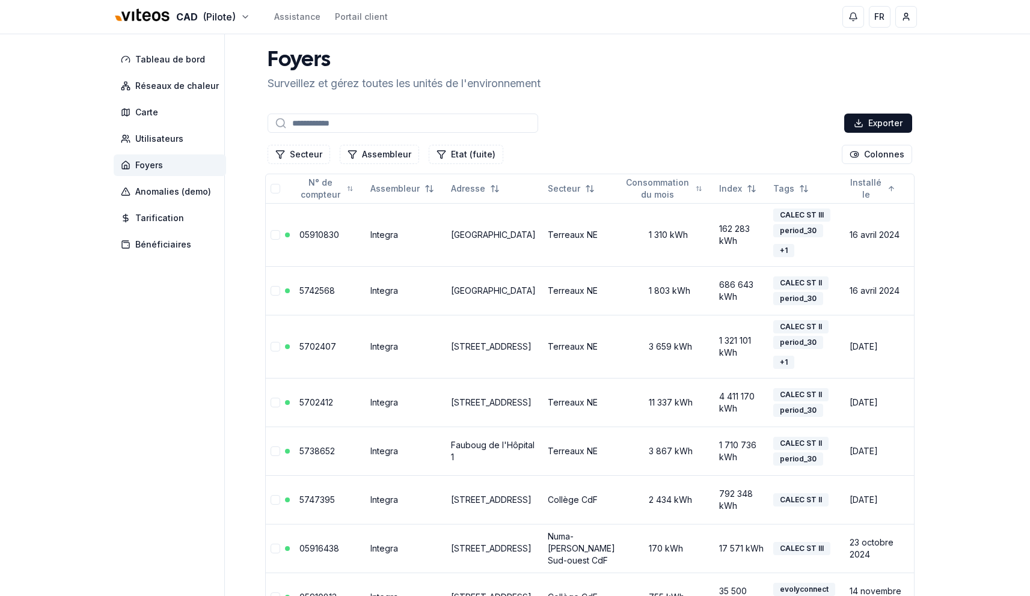 This screenshot has height=596, width=1030. What do you see at coordinates (804, 590) in the screenshot?
I see `div: evolyconnect` at bounding box center [804, 590].